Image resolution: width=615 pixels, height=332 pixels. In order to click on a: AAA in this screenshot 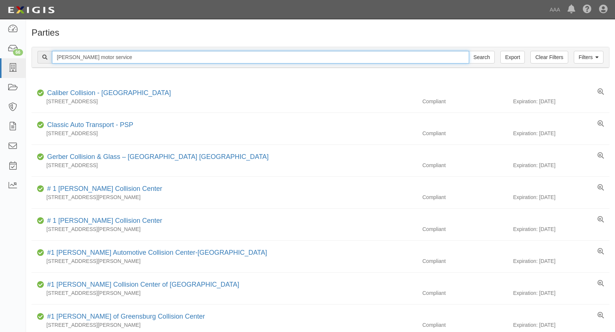, I will do `click(555, 10)`.